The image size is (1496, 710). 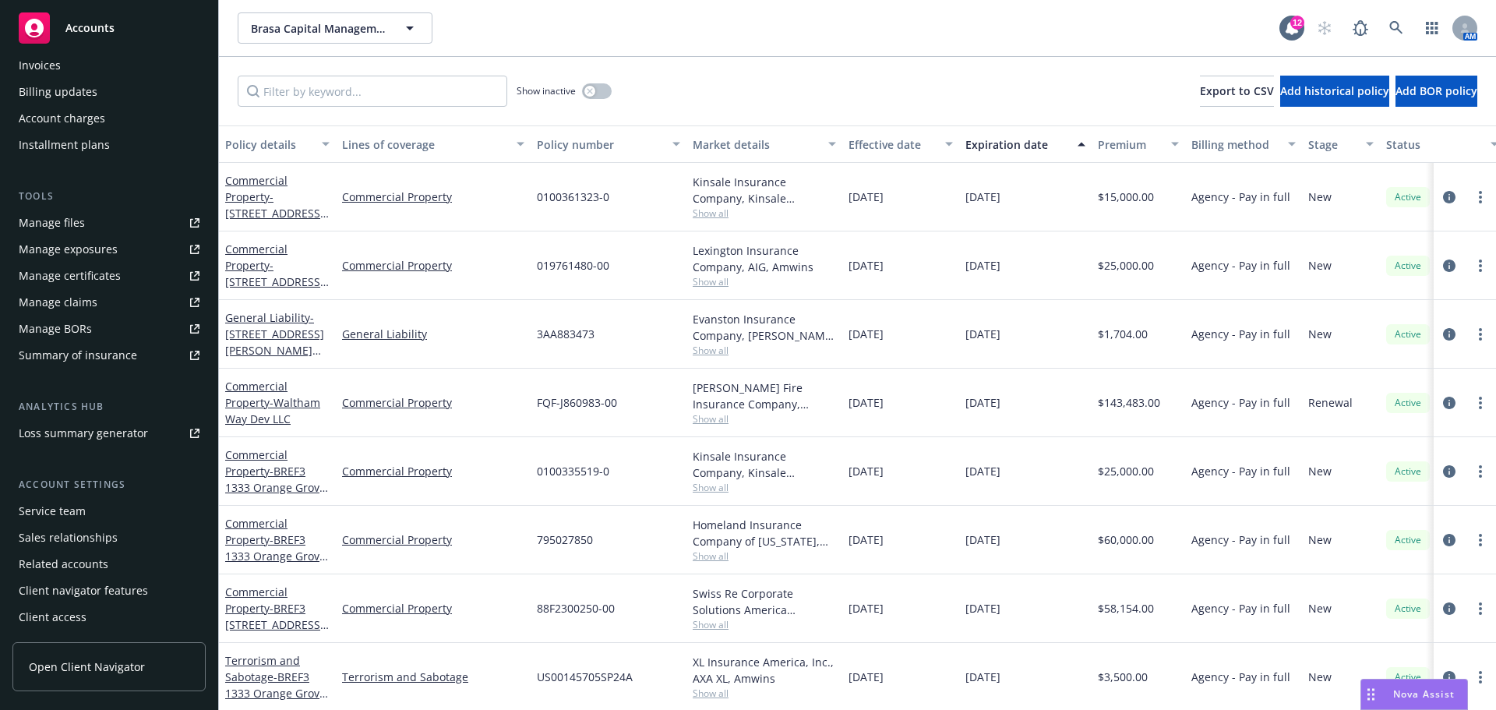 I want to click on span: $1,704.00, so click(x=1123, y=334).